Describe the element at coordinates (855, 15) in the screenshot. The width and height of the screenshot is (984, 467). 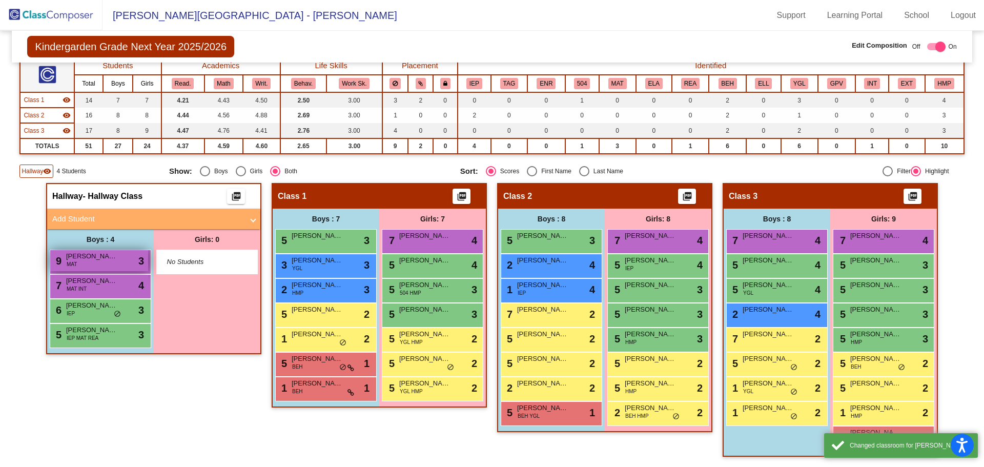
I see `a: Learning Portal` at that location.